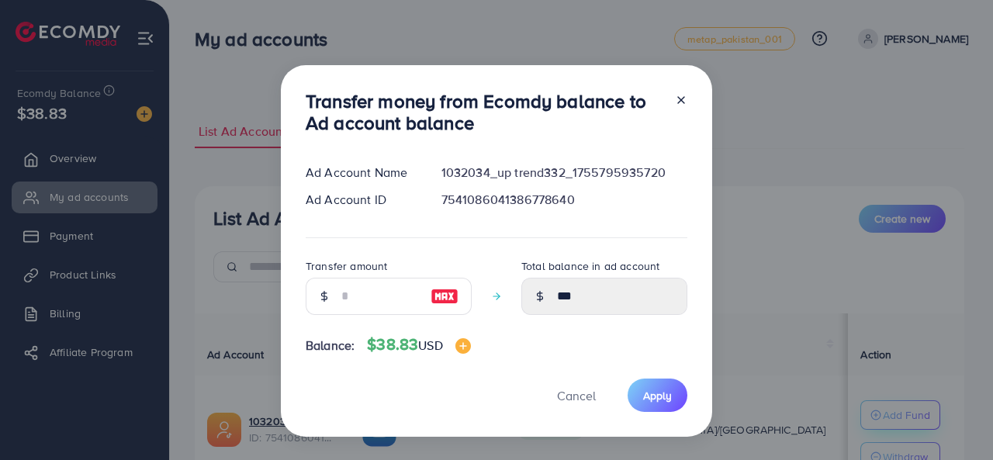 The width and height of the screenshot is (993, 460). What do you see at coordinates (576, 396) in the screenshot?
I see `span: Cancel` at bounding box center [576, 396].